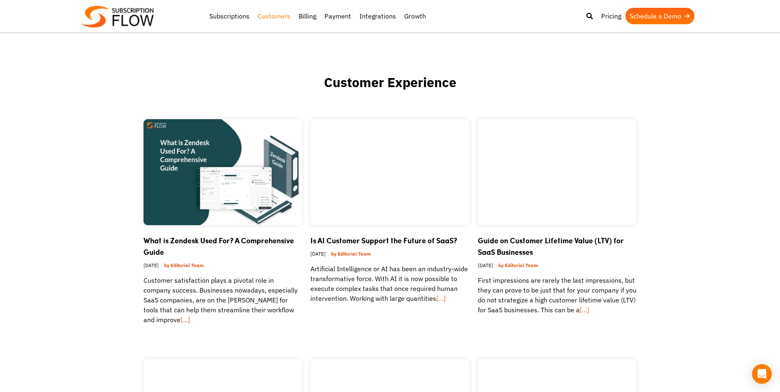  I want to click on a: Billing, so click(307, 16).